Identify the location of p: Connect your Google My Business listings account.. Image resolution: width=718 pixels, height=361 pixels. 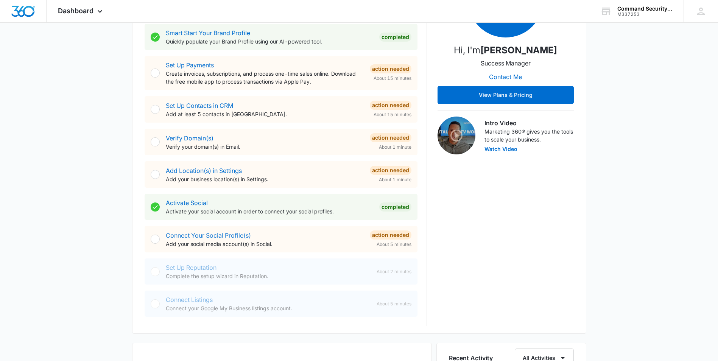
(268, 308).